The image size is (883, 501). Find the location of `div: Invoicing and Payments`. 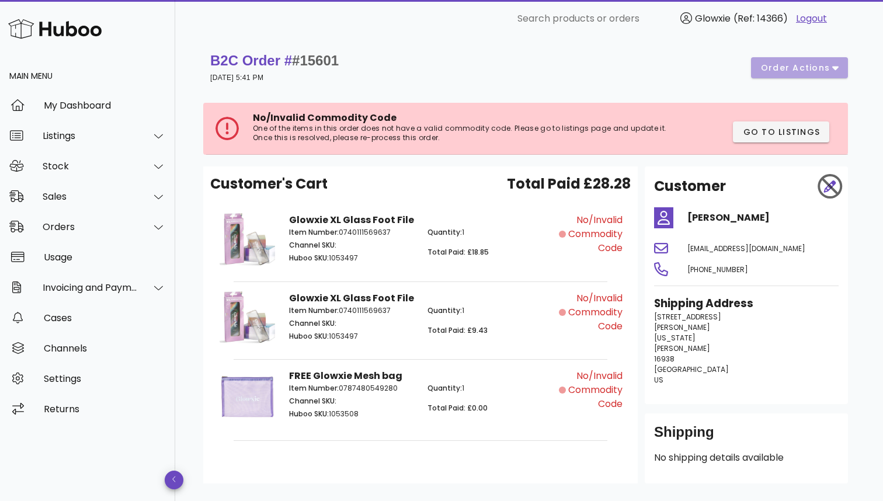

div: Invoicing and Payments is located at coordinates (90, 287).